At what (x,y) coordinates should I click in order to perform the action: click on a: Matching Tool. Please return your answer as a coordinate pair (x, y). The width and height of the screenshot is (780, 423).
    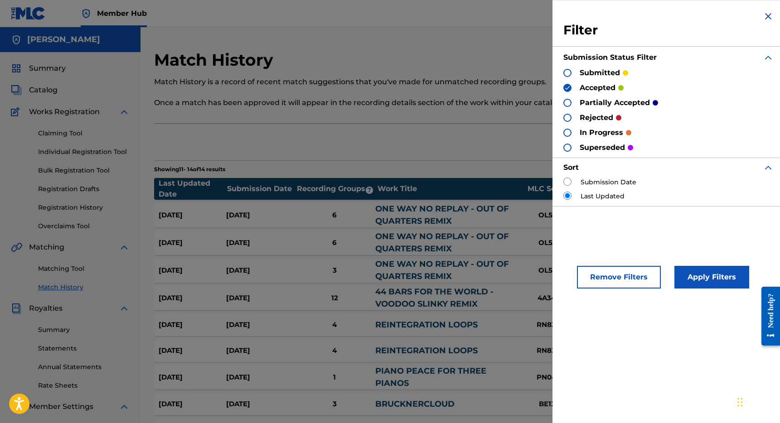
    Looking at the image, I should click on (84, 269).